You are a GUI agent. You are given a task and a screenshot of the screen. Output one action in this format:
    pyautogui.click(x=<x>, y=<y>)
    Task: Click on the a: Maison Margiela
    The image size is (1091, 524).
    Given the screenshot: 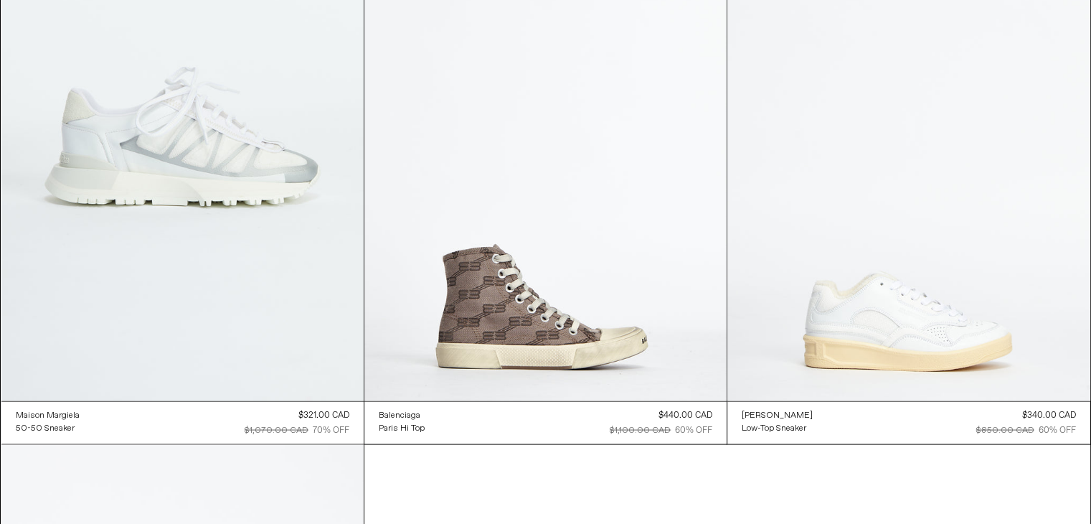 What is the action you would take?
    pyautogui.click(x=47, y=415)
    